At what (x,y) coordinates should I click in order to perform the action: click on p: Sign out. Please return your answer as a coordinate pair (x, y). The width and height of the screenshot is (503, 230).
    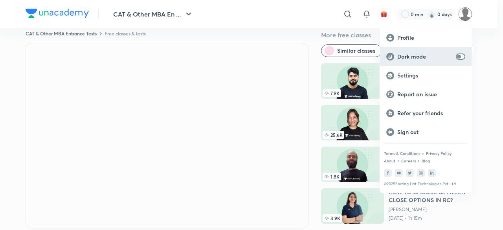
    Looking at the image, I should click on (431, 132).